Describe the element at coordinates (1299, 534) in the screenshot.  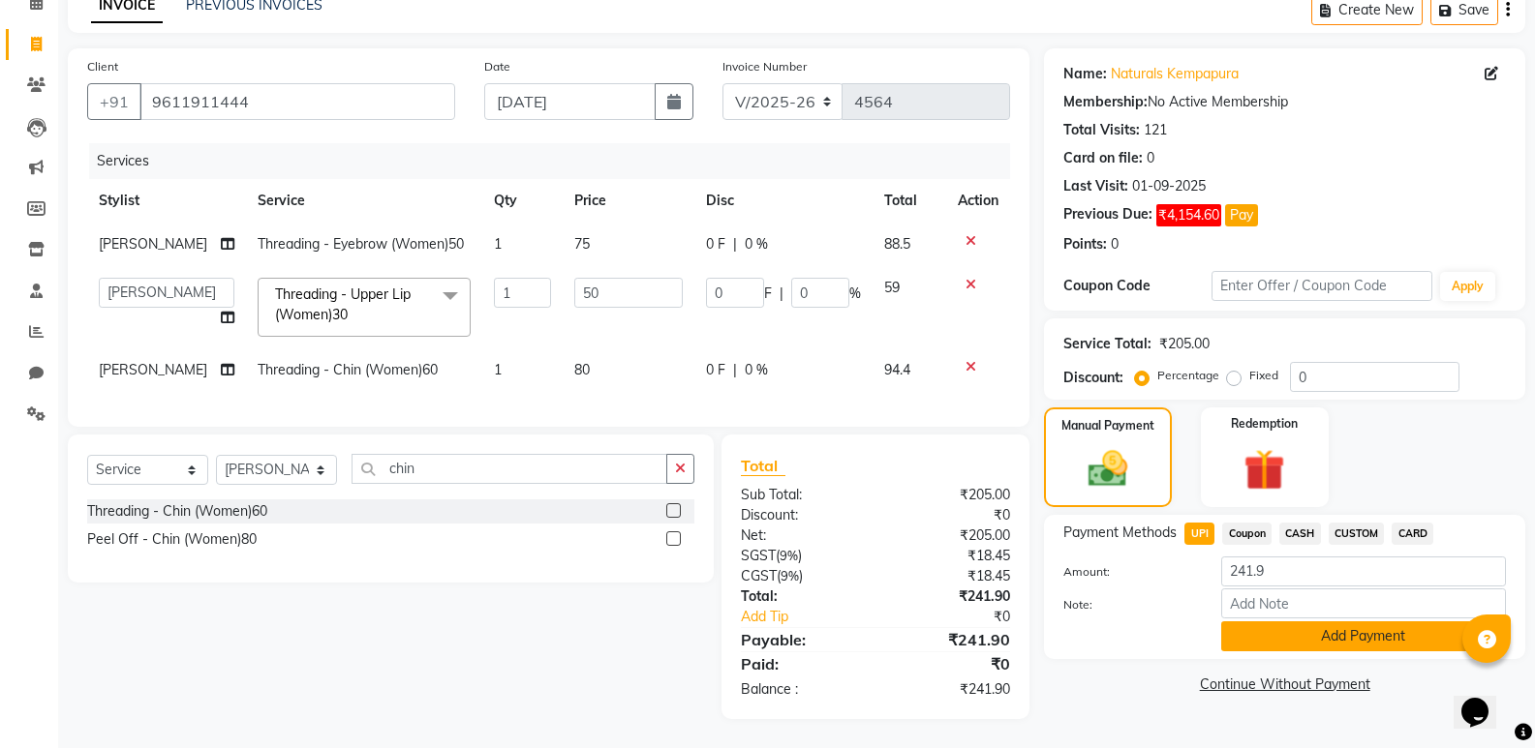
I see `span: CASH` at that location.